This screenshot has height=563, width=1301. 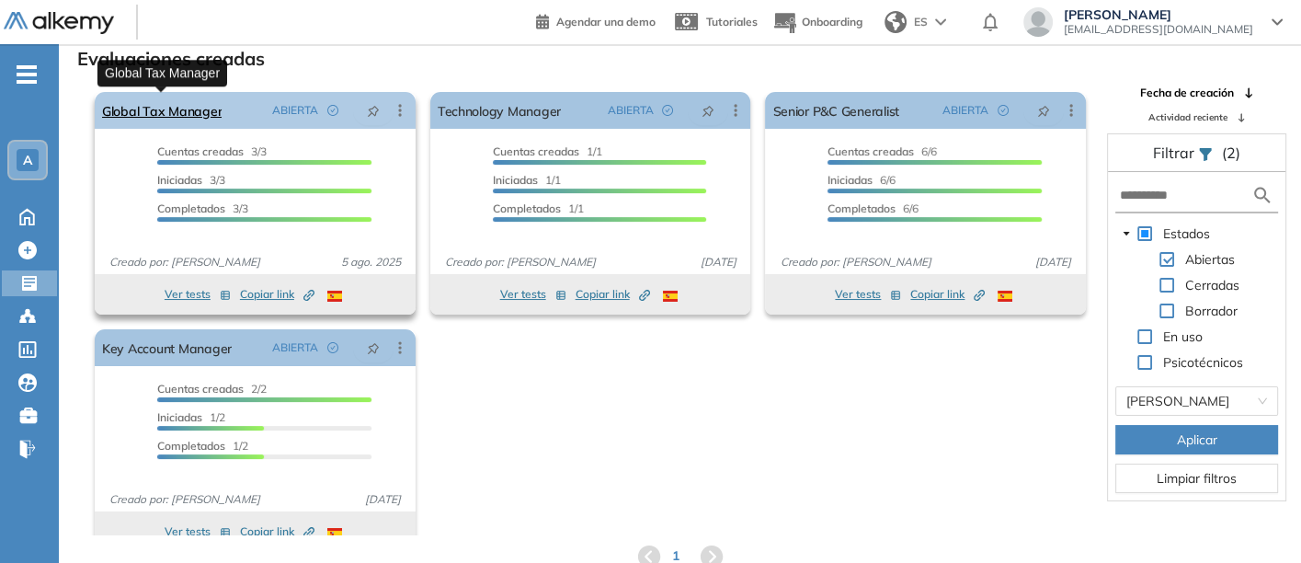 I want to click on span: Cerradas, so click(x=1212, y=285).